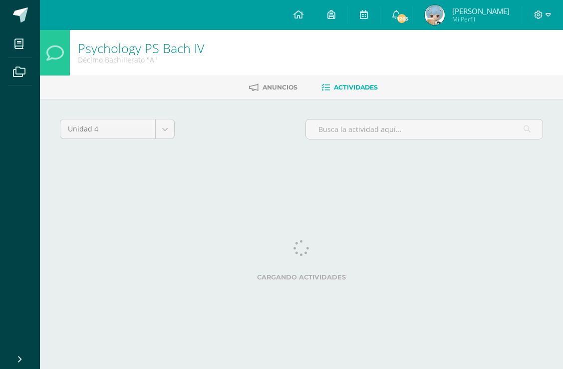 The image size is (563, 369). I want to click on span: Anuncios, so click(280, 87).